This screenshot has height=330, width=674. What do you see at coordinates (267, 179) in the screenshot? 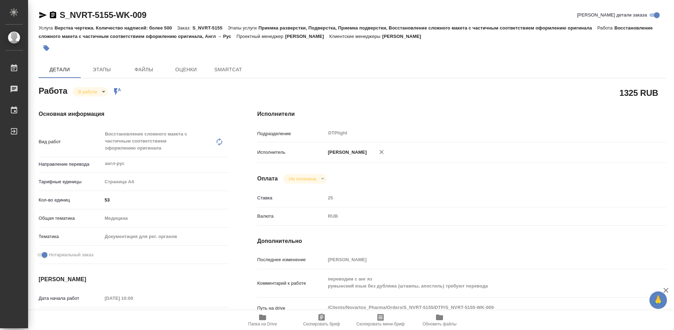
I see `h4: Оплата` at bounding box center [267, 179].